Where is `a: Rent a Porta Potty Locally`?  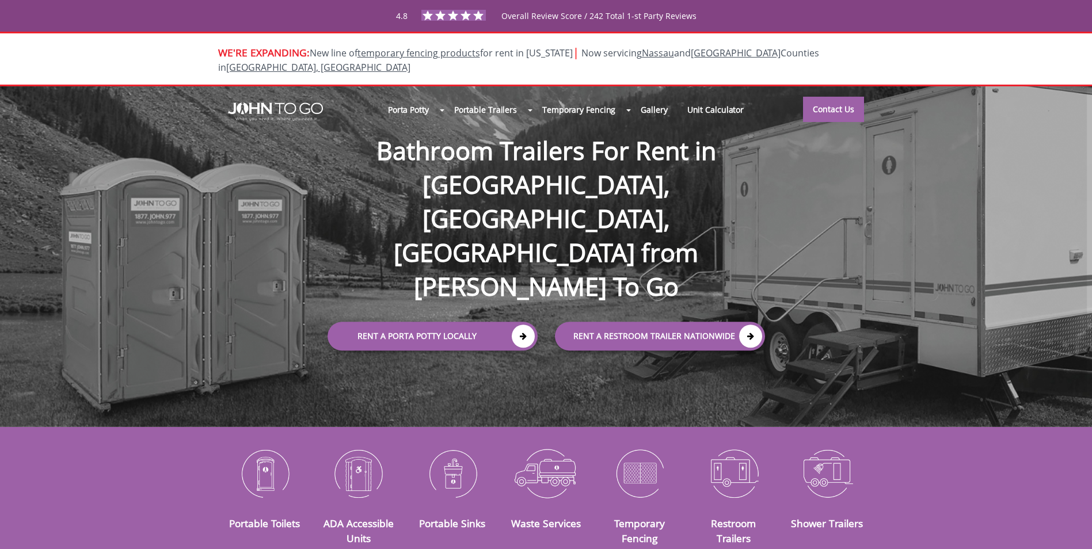 a: Rent a Porta Potty Locally is located at coordinates (432, 337).